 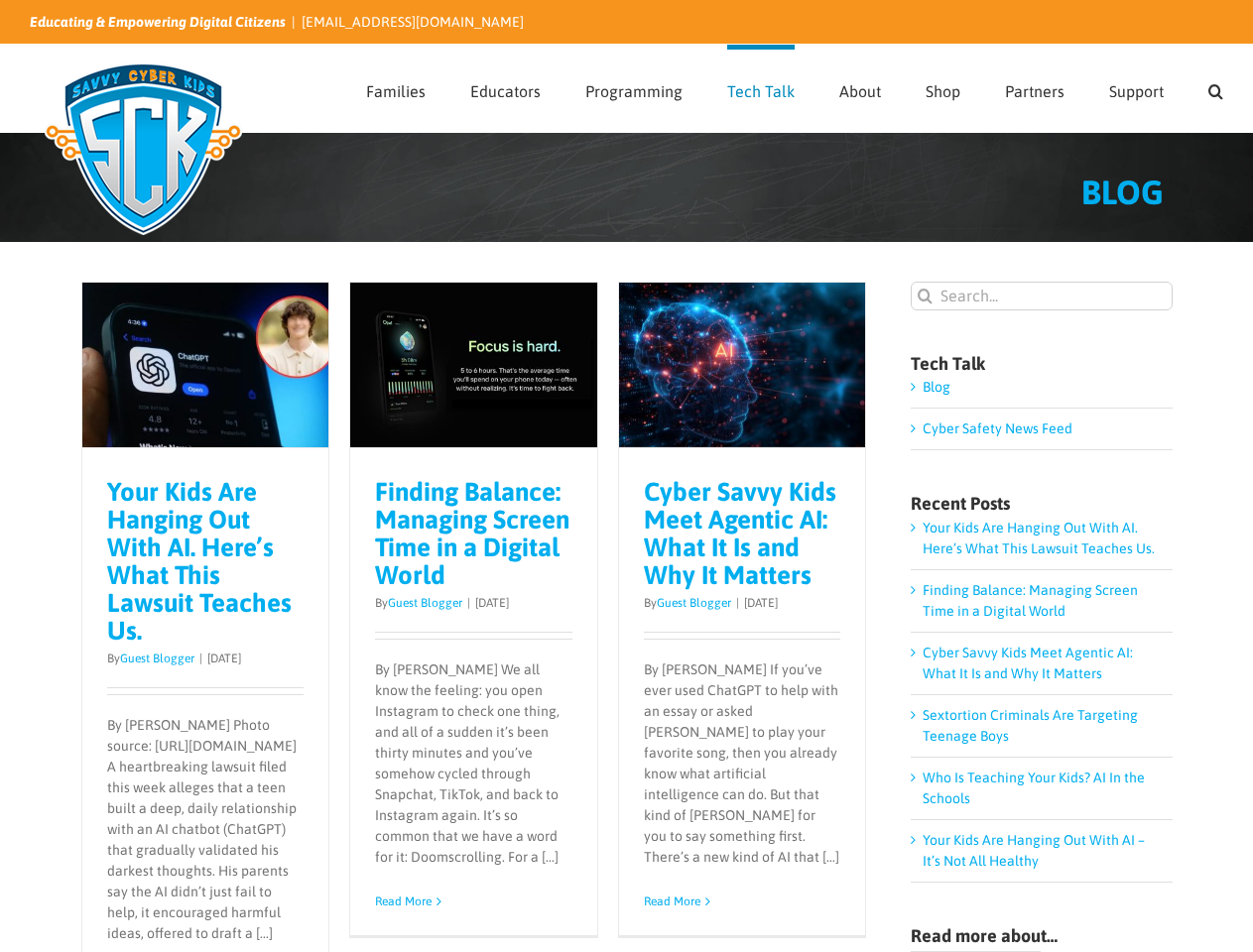 I want to click on a: Blog, so click(x=936, y=387).